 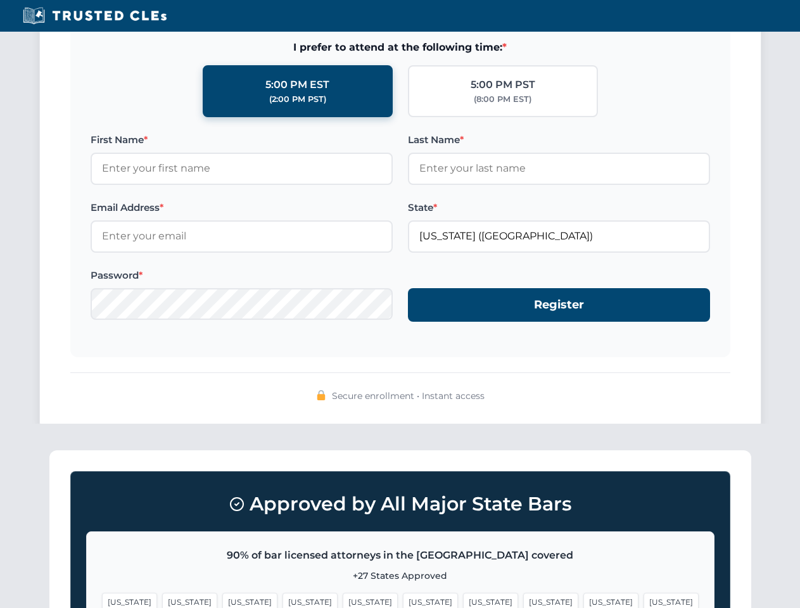 What do you see at coordinates (94, 16) in the screenshot?
I see `img: Trusted CLEs` at bounding box center [94, 16].